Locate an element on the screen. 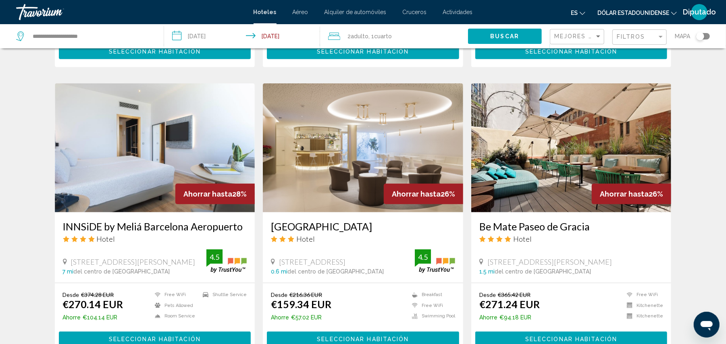 The height and width of the screenshot is (344, 726). font: es is located at coordinates (574, 13).